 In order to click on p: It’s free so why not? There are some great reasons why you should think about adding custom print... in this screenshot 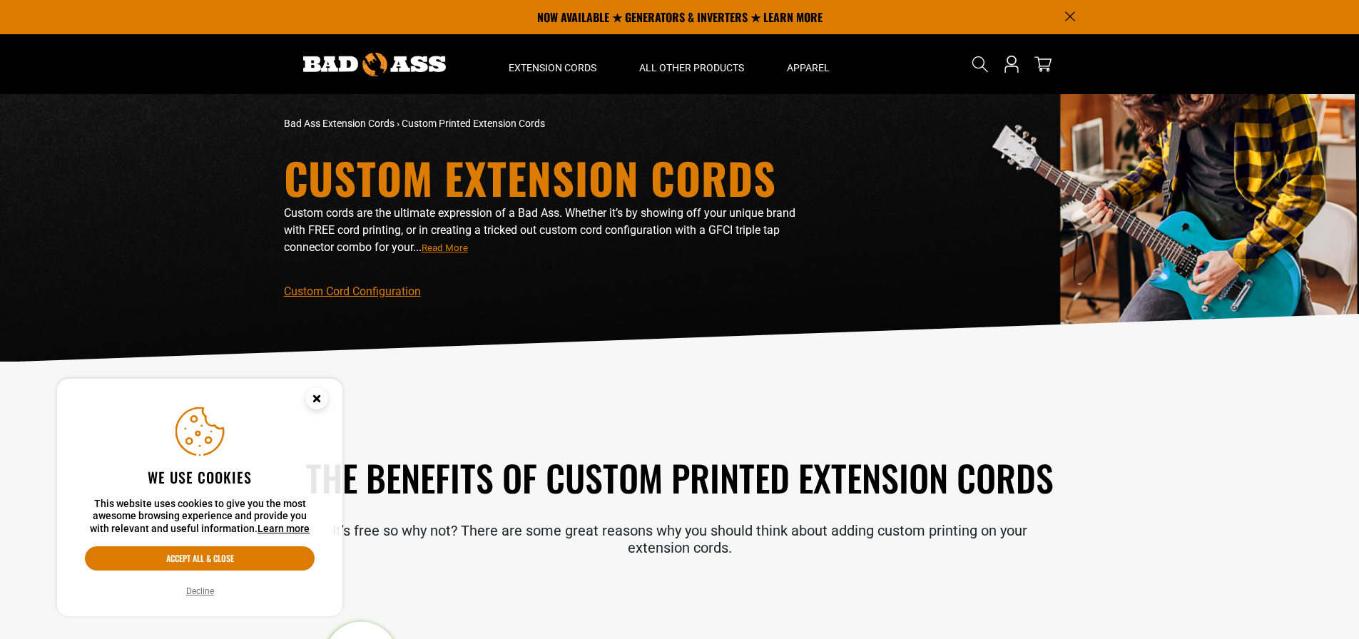, I will do `click(680, 540)`.